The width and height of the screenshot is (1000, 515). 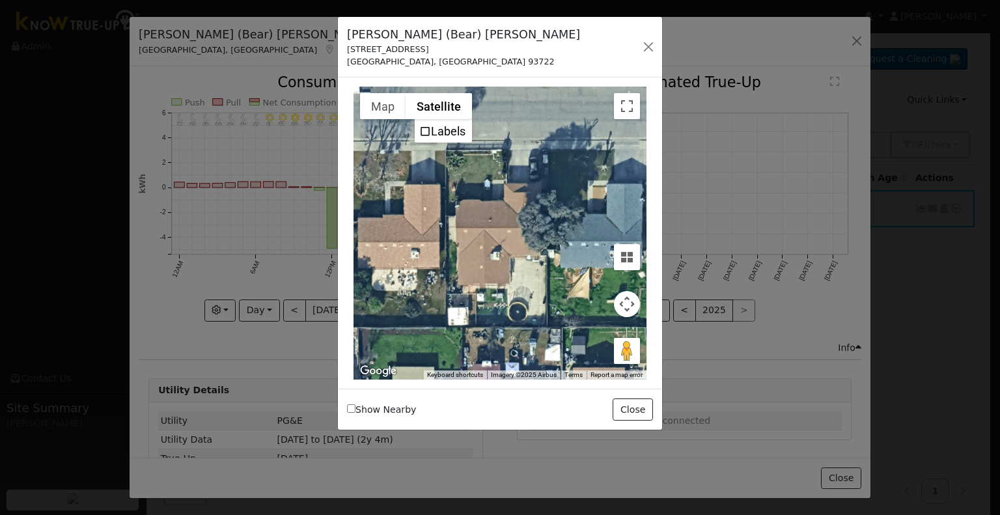 I want to click on button: Show street map, so click(x=383, y=106).